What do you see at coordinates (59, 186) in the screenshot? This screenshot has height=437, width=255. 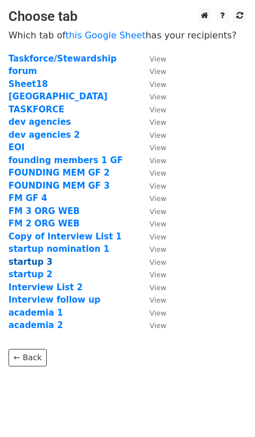 I see `a: FOUNDING MEM GF 3` at bounding box center [59, 186].